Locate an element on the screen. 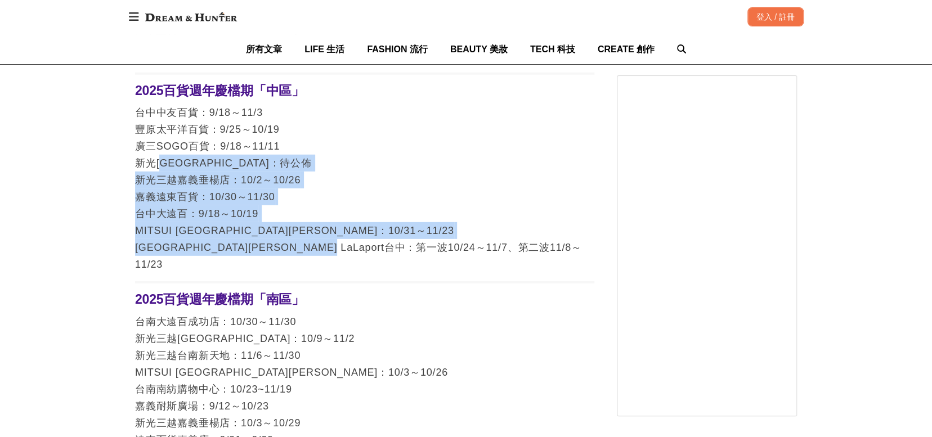  span: FASHION 流行 is located at coordinates (398, 49).